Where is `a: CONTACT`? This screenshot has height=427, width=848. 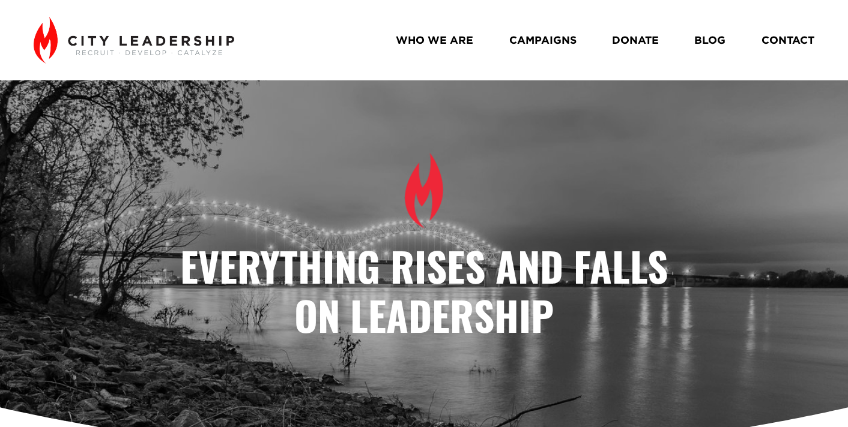 a: CONTACT is located at coordinates (788, 40).